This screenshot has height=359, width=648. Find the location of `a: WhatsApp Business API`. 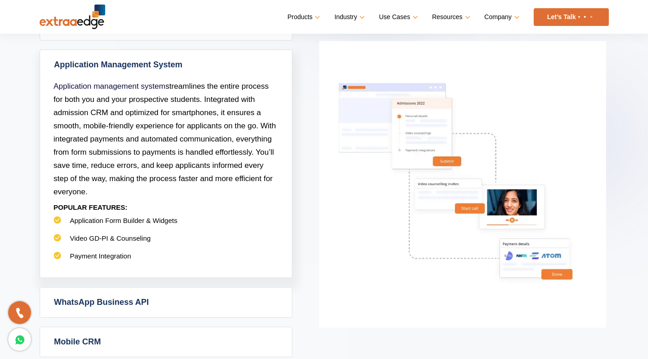

a: WhatsApp Business API is located at coordinates (166, 302).